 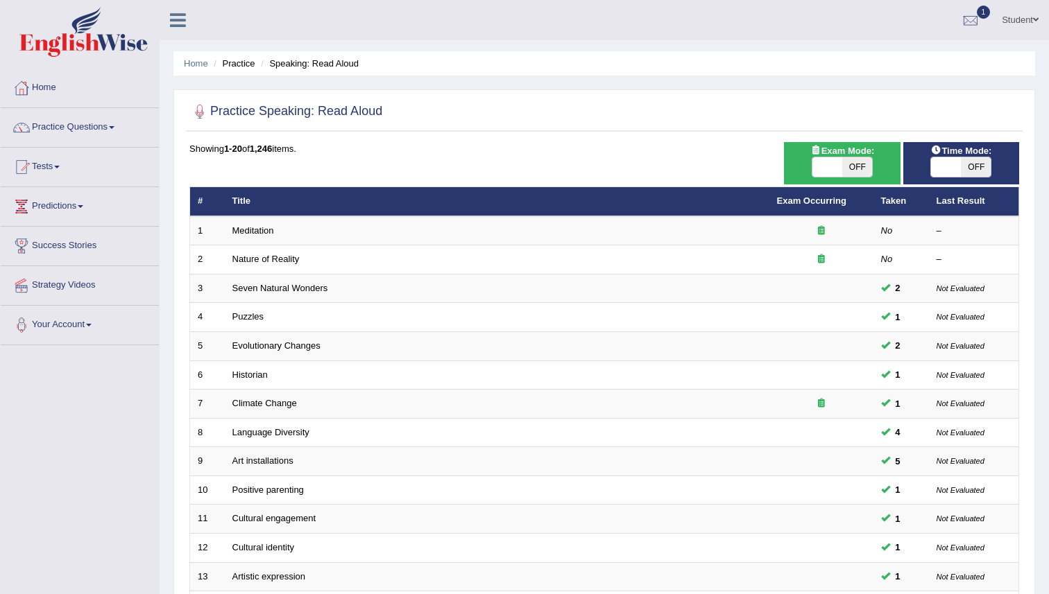 I want to click on a: Language Diversity, so click(x=270, y=432).